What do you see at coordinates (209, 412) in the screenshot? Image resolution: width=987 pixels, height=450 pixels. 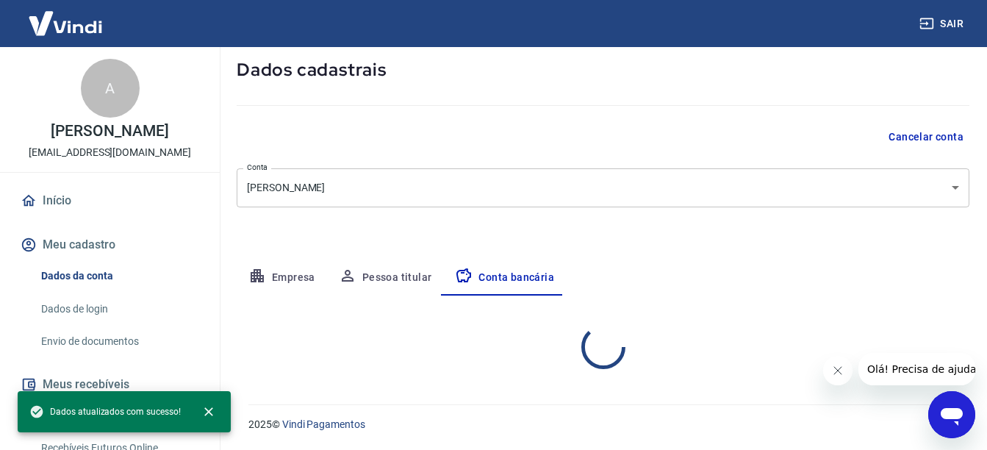 I see `button: close` at bounding box center [209, 412].